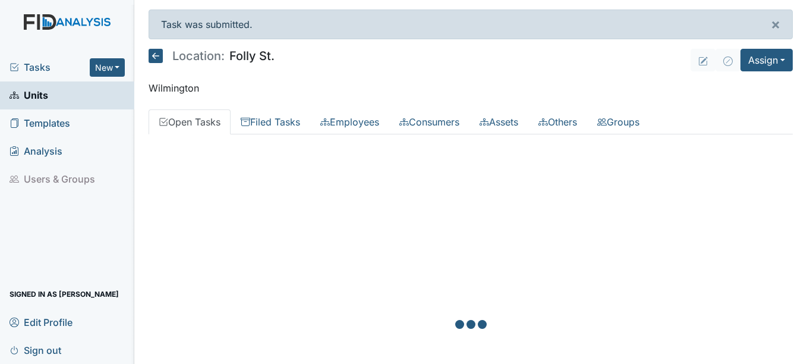 The image size is (807, 364). What do you see at coordinates (767, 60) in the screenshot?
I see `button: Assign` at bounding box center [767, 60].